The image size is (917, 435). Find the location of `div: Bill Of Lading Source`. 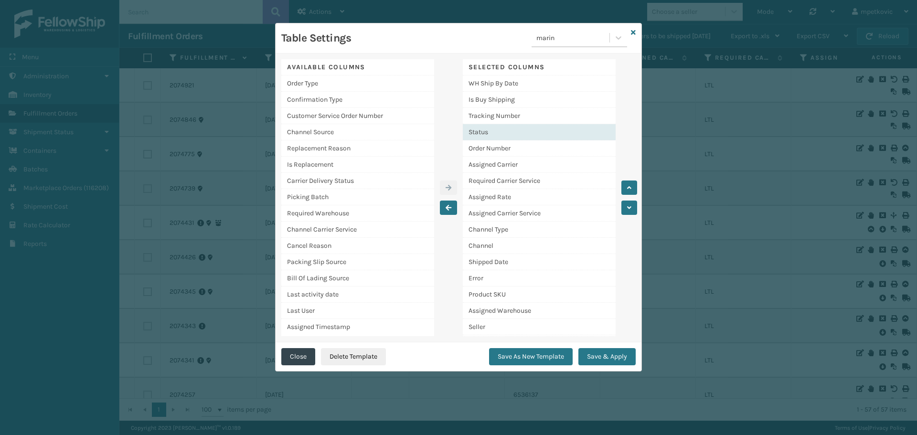

div: Bill Of Lading Source is located at coordinates (358, 278).